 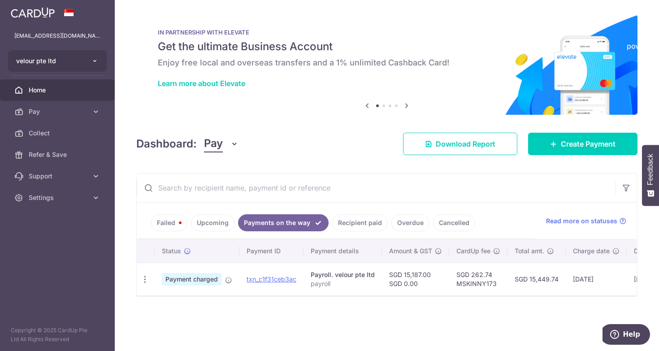 I want to click on span: CardUp fee, so click(x=473, y=251).